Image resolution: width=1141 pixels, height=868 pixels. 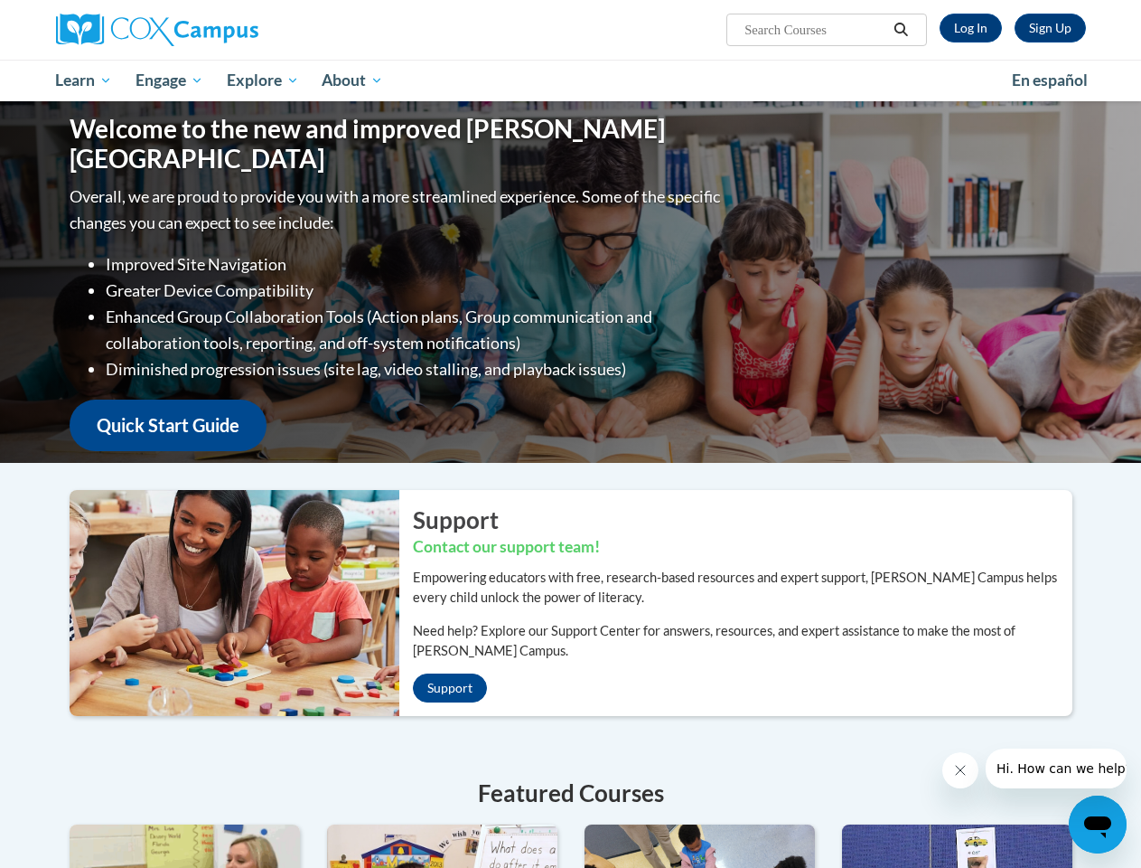 What do you see at coordinates (83, 80) in the screenshot?
I see `span: Learn` at bounding box center [83, 80].